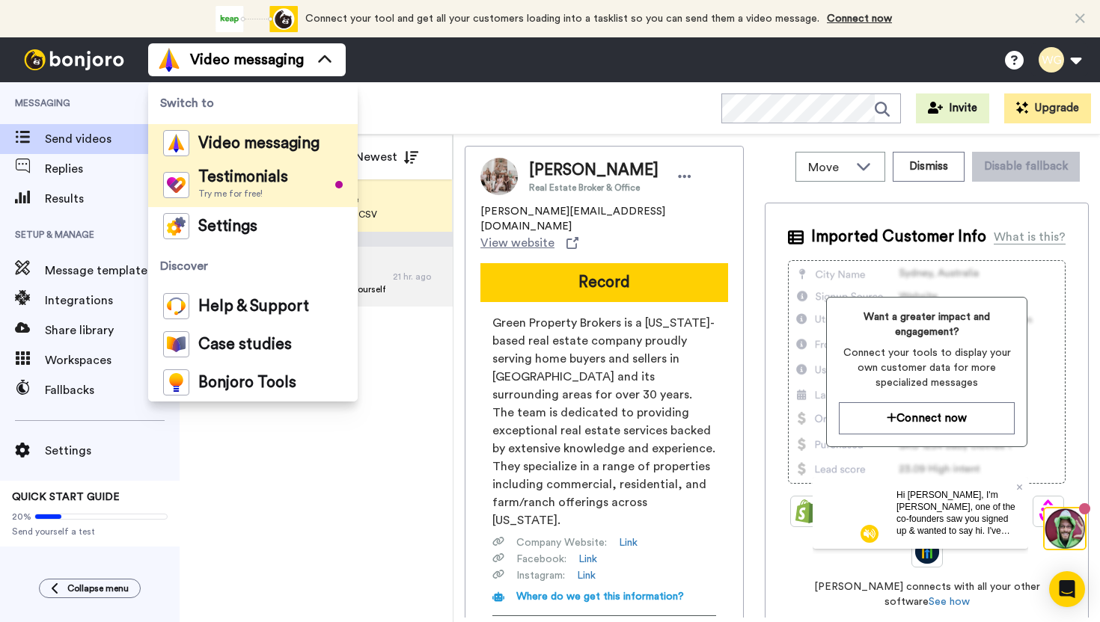 This screenshot has height=622, width=1100. What do you see at coordinates (247, 383) in the screenshot?
I see `span: Bonjoro Tools` at bounding box center [247, 383].